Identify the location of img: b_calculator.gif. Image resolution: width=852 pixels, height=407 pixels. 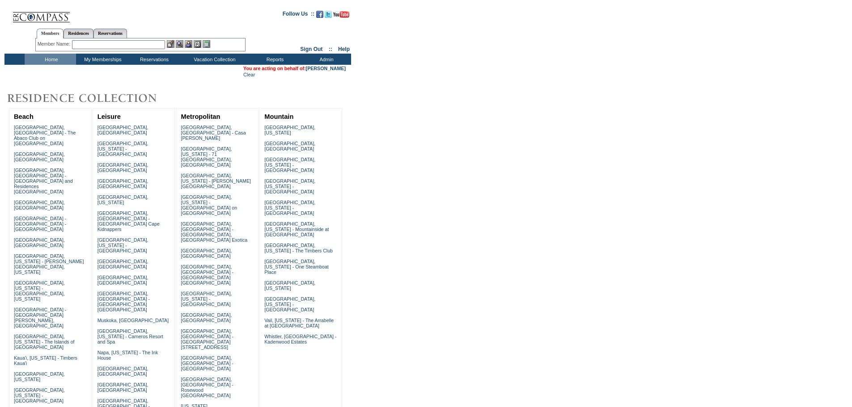
(206, 44).